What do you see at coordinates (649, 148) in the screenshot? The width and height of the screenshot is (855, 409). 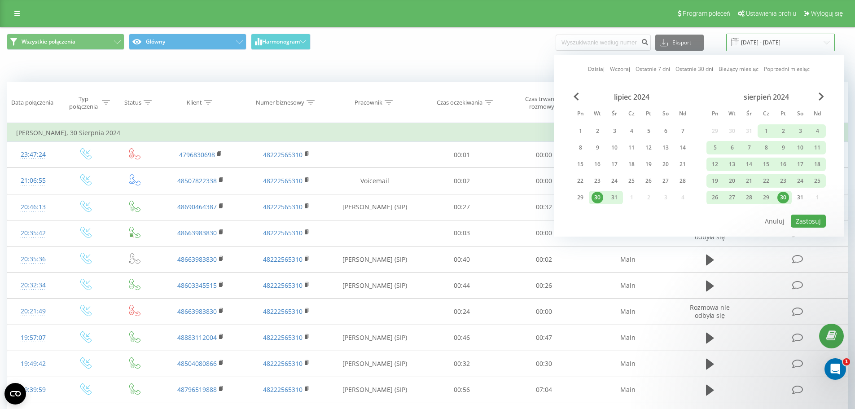 I see `div: pt 12 lip 2024` at bounding box center [649, 148].